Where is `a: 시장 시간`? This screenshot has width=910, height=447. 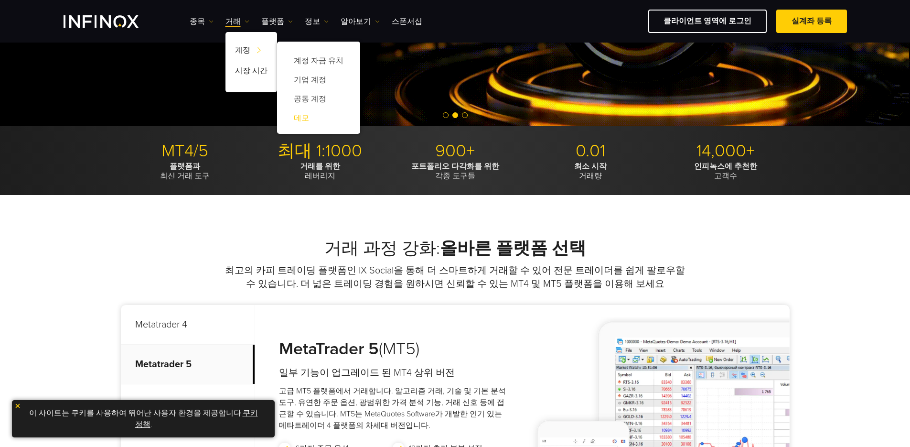 a: 시장 시간 is located at coordinates (251, 72).